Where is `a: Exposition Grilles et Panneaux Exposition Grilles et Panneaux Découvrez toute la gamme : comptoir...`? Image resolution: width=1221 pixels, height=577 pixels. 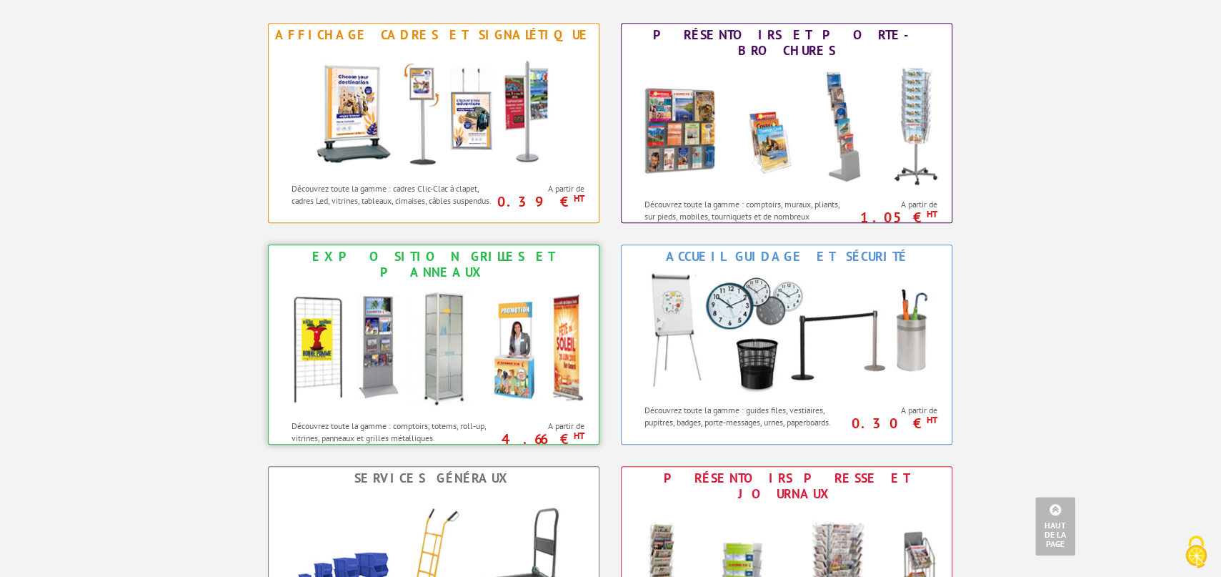
a: Exposition Grilles et Panneaux Exposition Grilles et Panneaux Découvrez toute la gamme : comptoir... is located at coordinates (434, 344).